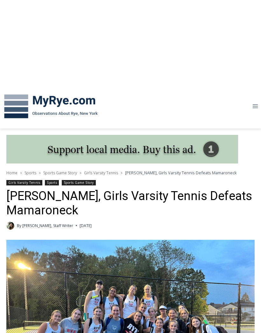 This screenshot has height=333, width=261. I want to click on button: Open menu, so click(255, 106).